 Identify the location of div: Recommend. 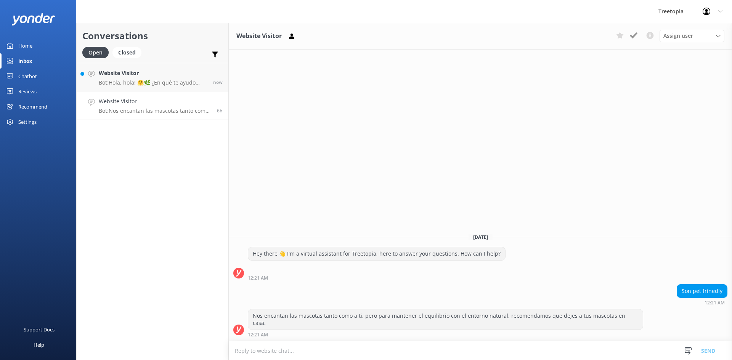
(33, 107).